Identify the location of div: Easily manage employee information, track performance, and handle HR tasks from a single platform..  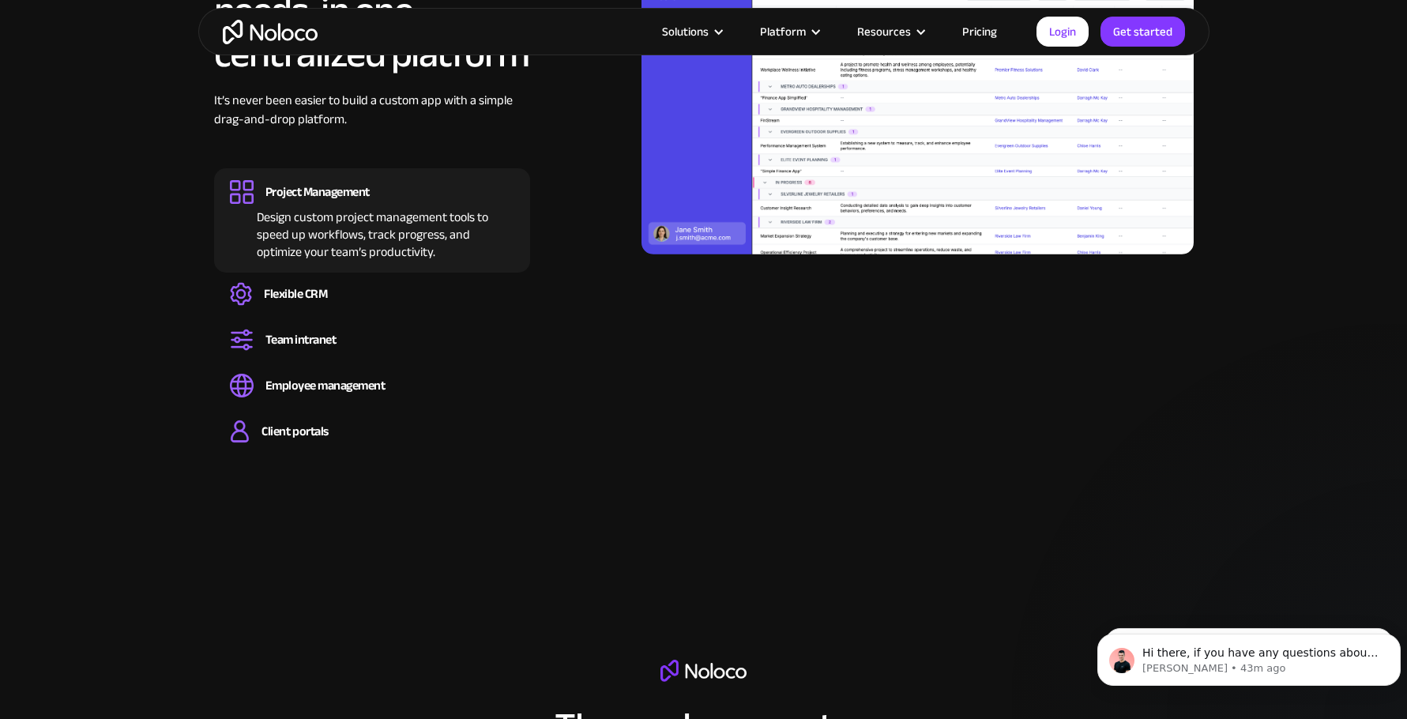
(372, 400).